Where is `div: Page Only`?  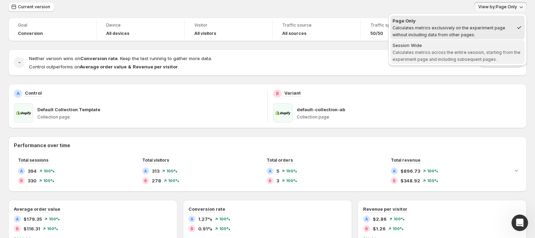 div: Page Only is located at coordinates (453, 21).